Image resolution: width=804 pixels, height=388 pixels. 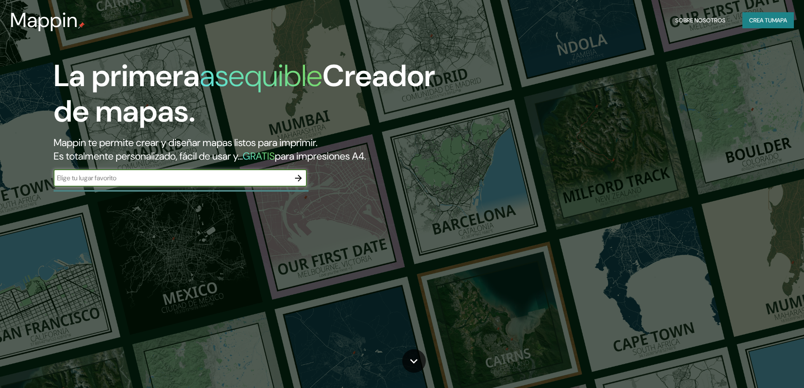 What do you see at coordinates (700, 20) in the screenshot?
I see `button: Sobre nosotros` at bounding box center [700, 20].